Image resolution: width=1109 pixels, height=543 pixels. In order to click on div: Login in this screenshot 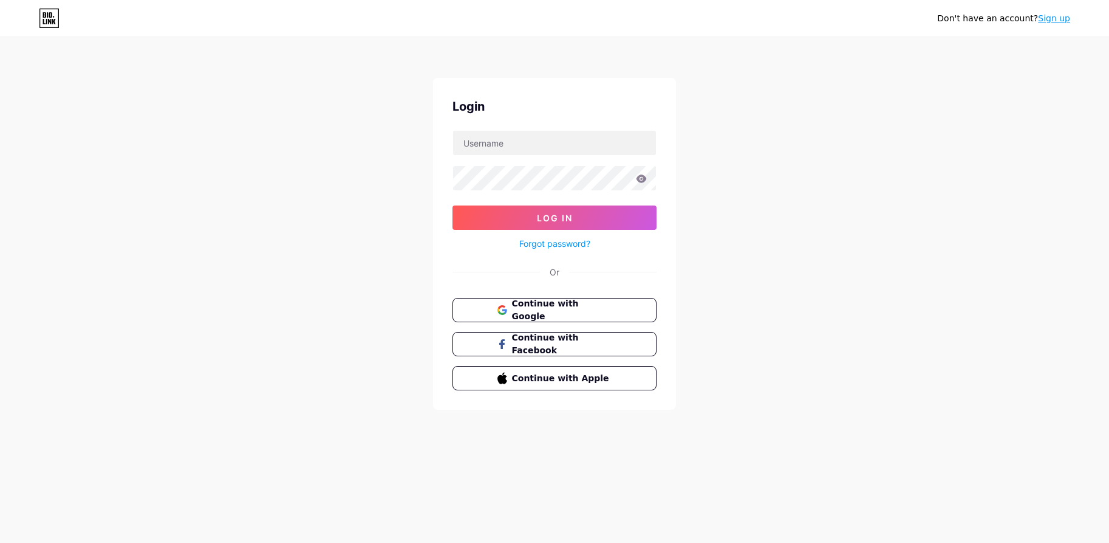, I will do `click(555, 106)`.